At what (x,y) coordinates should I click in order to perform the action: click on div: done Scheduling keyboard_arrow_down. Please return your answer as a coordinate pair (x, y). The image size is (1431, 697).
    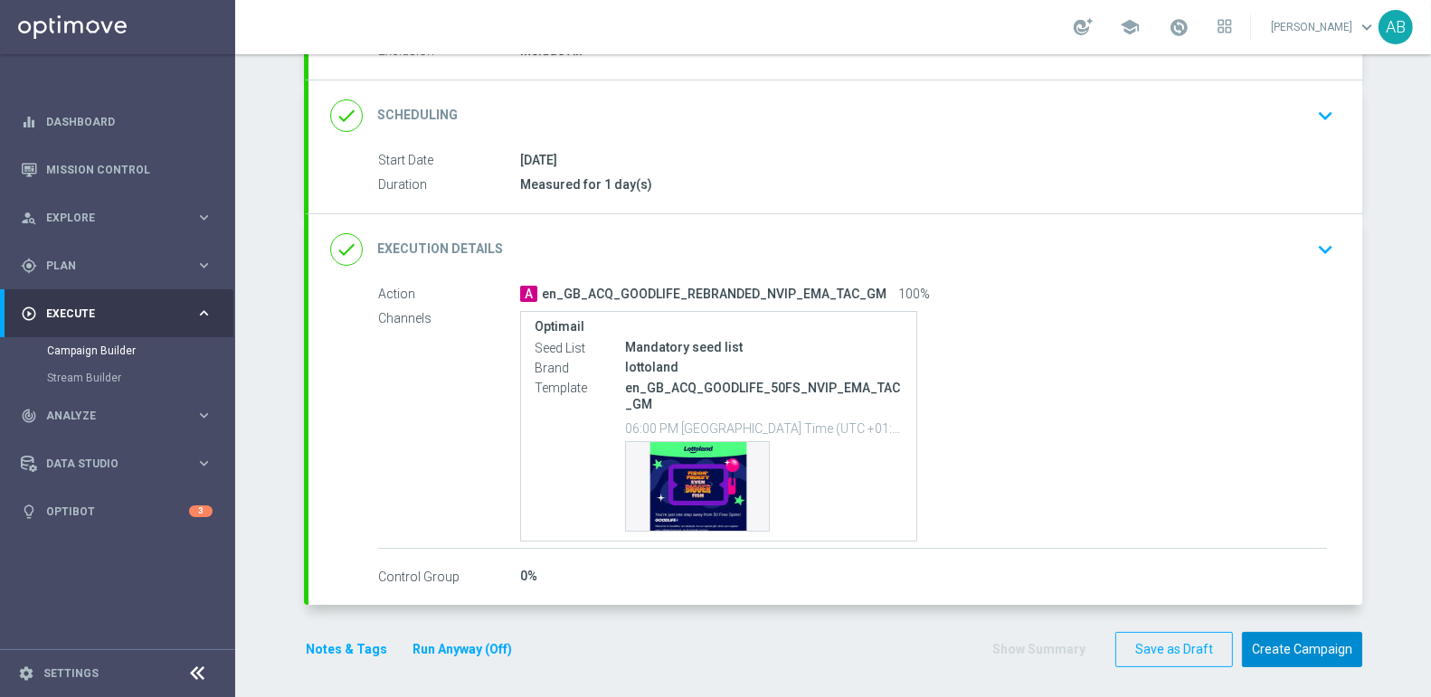
    Looking at the image, I should click on (835, 116).